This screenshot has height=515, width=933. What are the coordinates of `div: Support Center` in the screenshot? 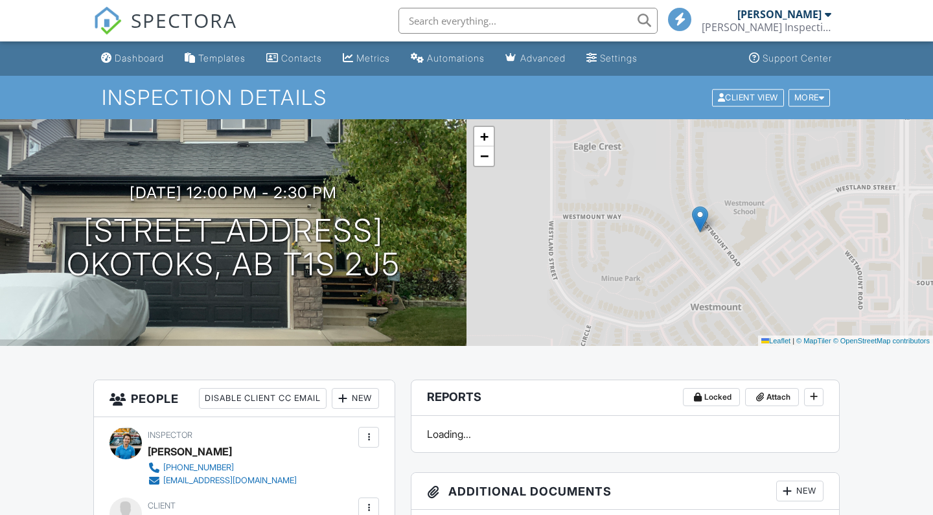 It's located at (797, 58).